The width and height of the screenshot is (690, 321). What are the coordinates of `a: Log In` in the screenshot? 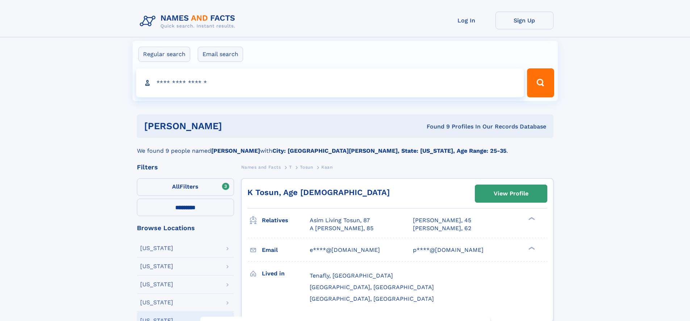 It's located at (466, 20).